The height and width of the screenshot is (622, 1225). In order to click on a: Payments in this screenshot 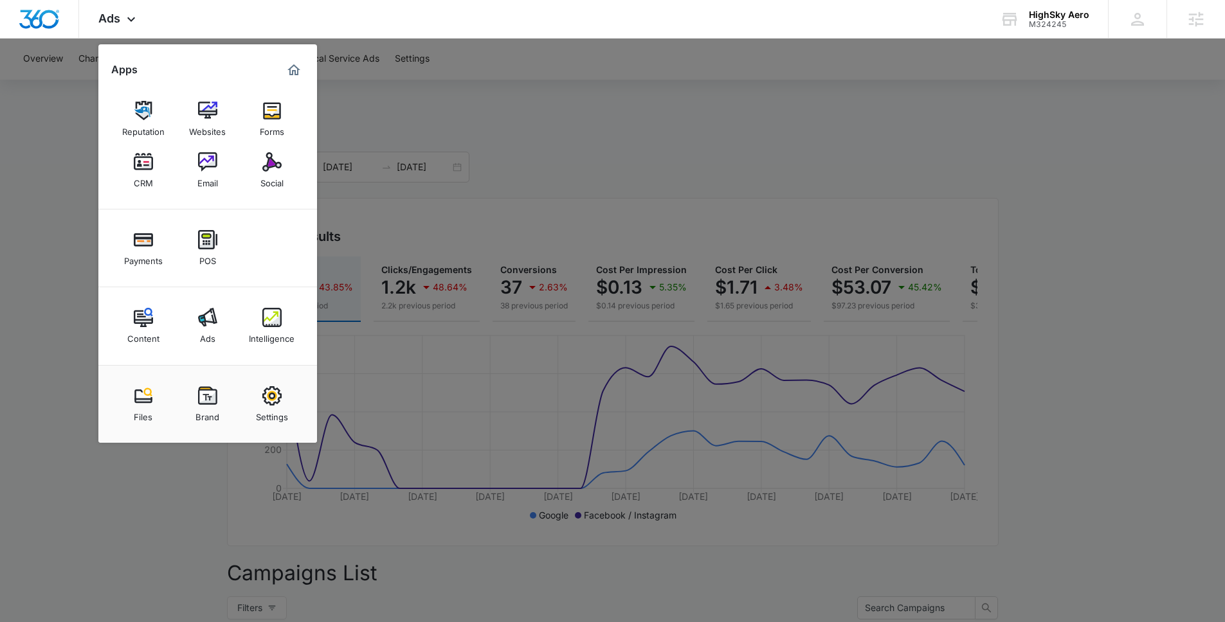, I will do `click(143, 248)`.